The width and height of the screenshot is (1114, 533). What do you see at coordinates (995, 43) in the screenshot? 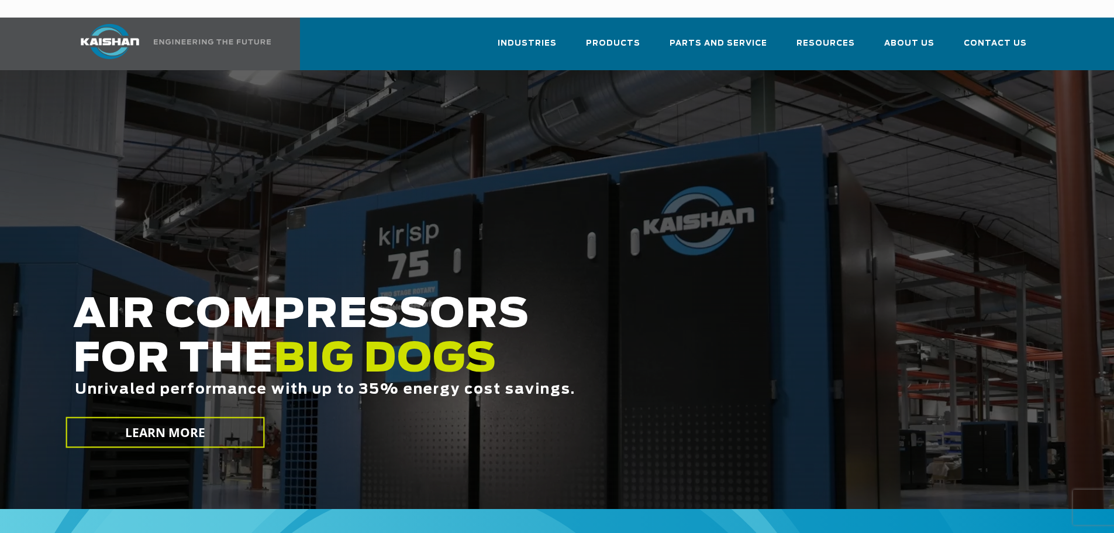
I see `span: Contact Us` at bounding box center [995, 43].